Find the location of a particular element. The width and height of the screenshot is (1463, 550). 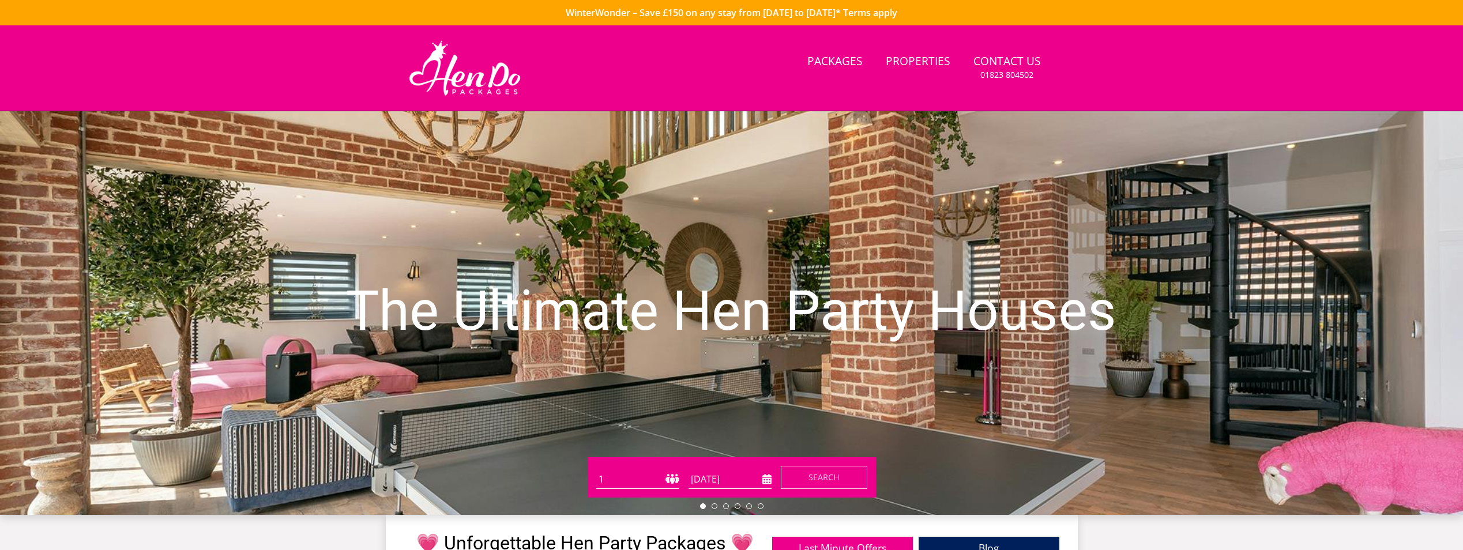

h1: The Ultimate Hen Party Houses is located at coordinates (732, 312).